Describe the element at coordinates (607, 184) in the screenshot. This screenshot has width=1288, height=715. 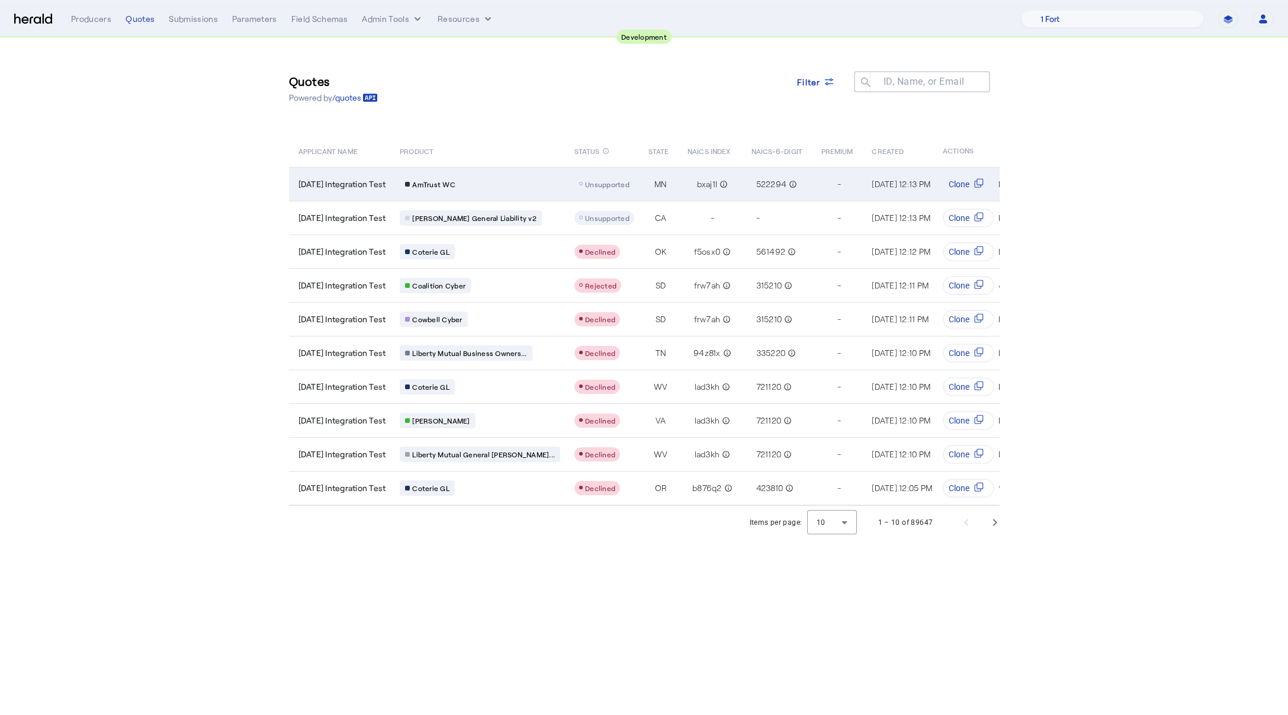
I see `span: Unsupported` at that location.